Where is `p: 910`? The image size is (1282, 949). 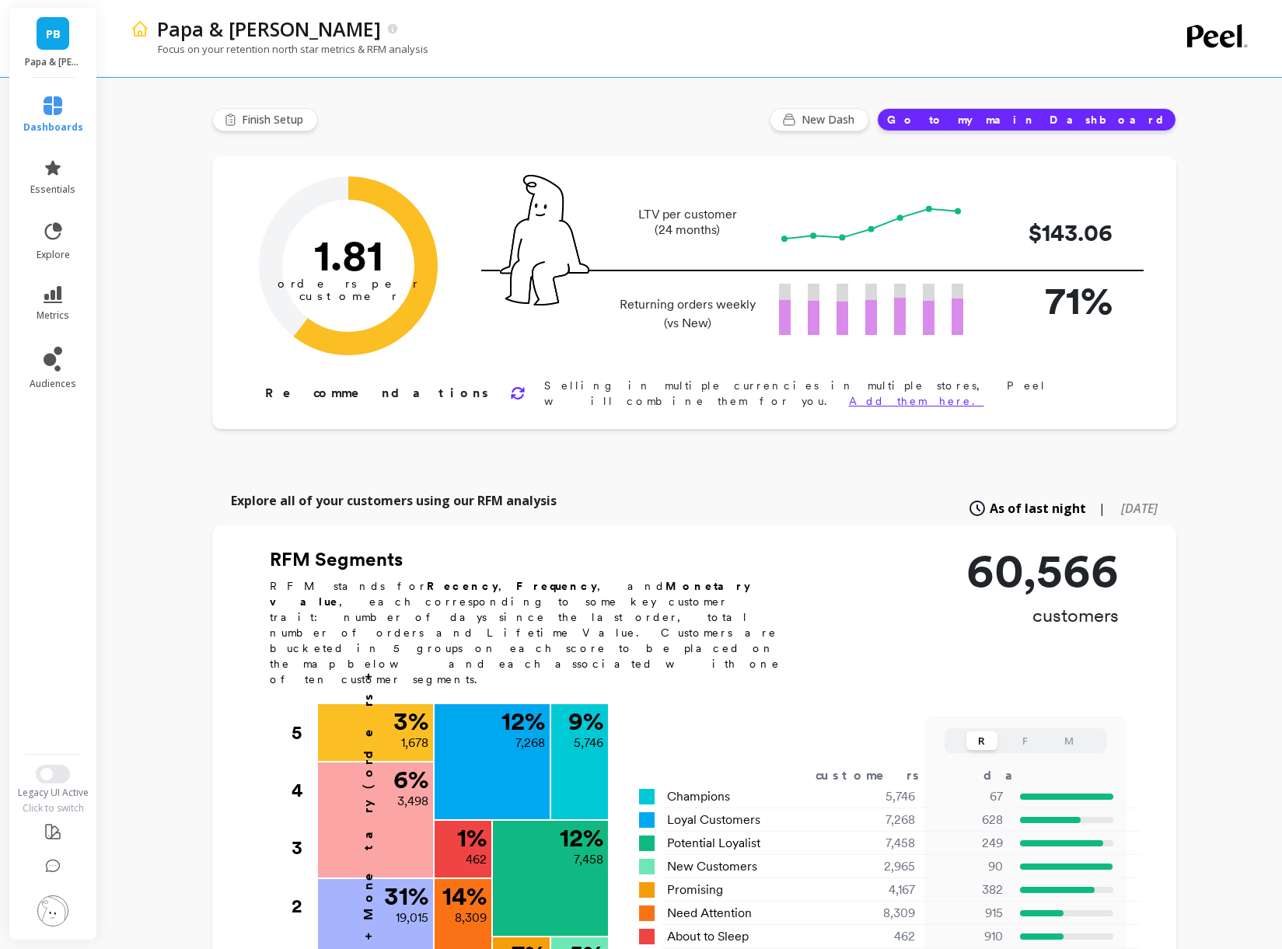 p: 910 is located at coordinates (969, 937).